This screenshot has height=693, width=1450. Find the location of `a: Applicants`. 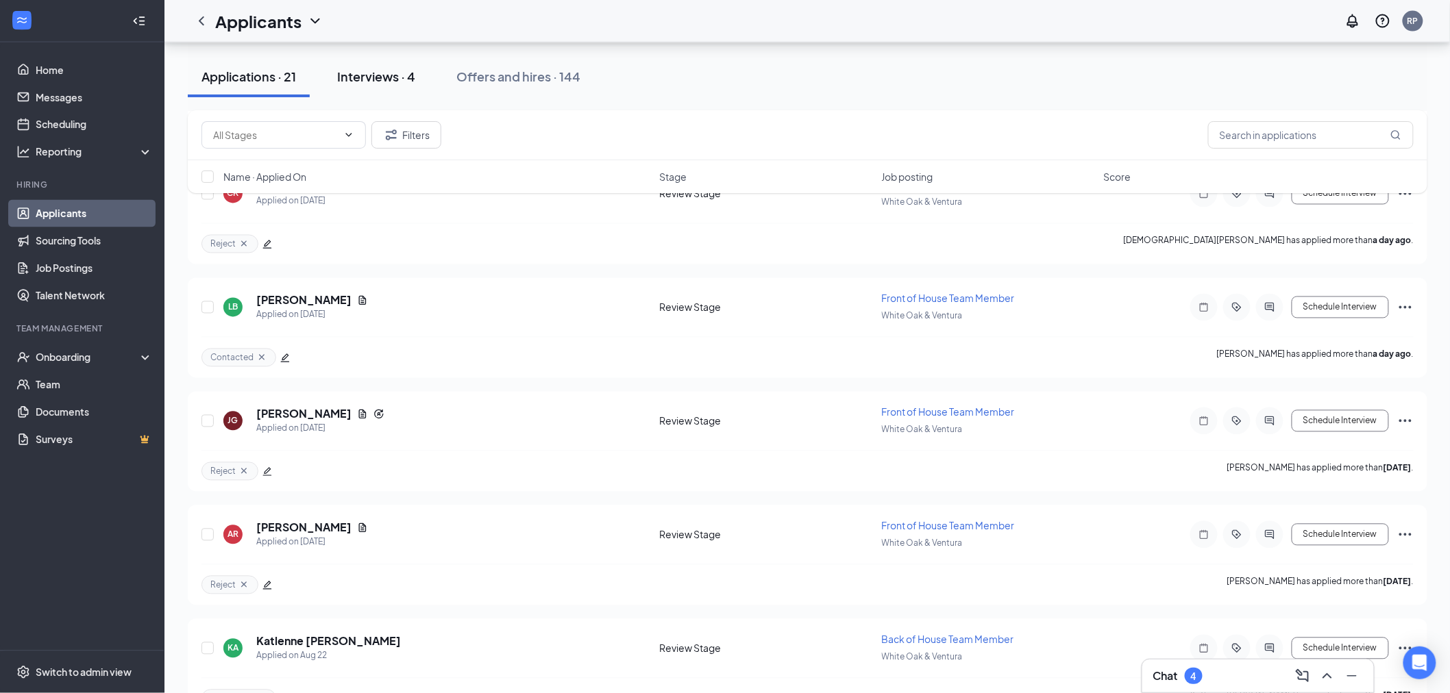

a: Applicants is located at coordinates (94, 214).